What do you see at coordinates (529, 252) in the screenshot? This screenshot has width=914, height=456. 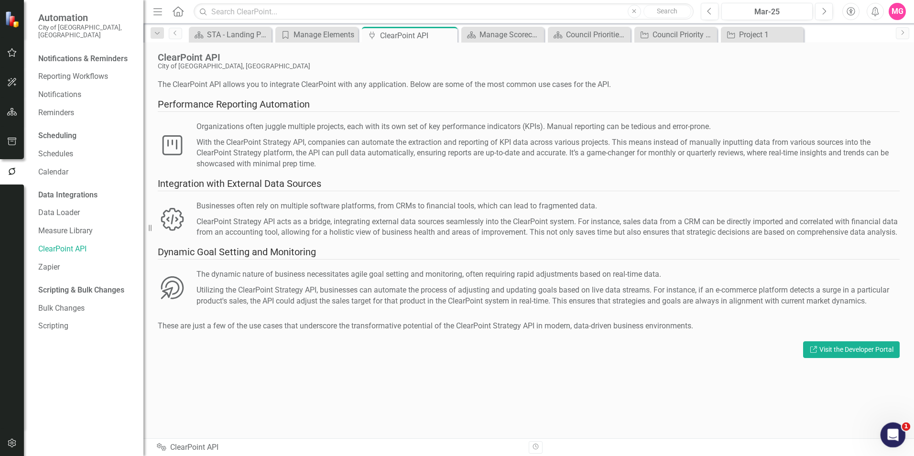 I see `div: Dynamic Goal Setting and Monitoring` at bounding box center [529, 252].